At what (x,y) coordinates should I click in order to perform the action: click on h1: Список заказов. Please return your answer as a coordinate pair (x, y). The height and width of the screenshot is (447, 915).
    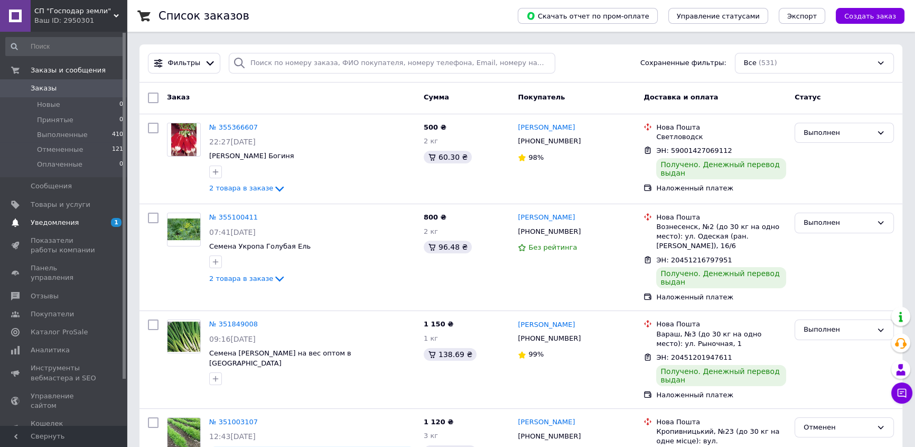
    Looking at the image, I should click on (204, 16).